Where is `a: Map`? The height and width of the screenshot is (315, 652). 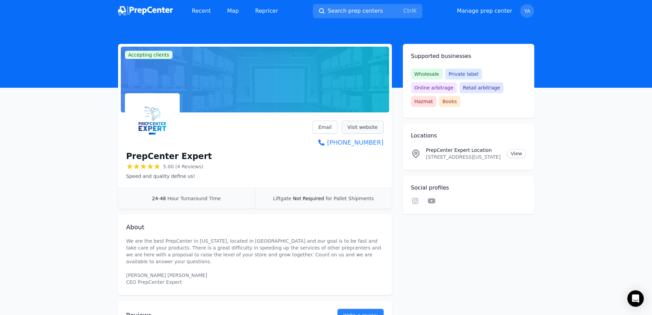 a: Map is located at coordinates (233, 11).